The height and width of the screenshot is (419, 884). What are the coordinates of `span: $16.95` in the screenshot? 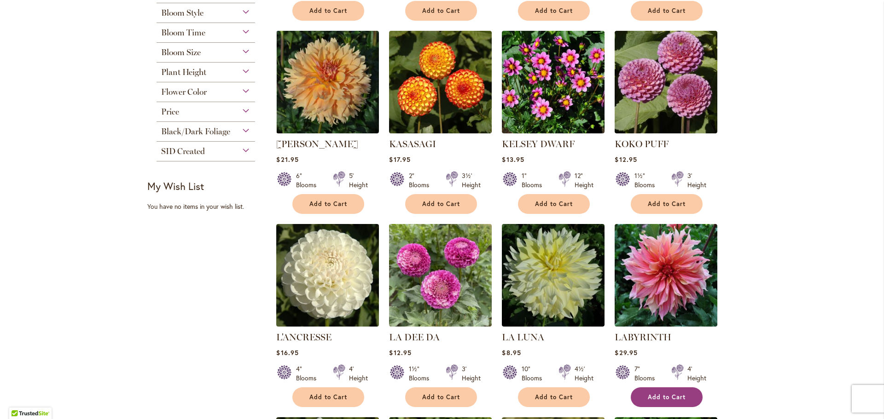 It's located at (287, 353).